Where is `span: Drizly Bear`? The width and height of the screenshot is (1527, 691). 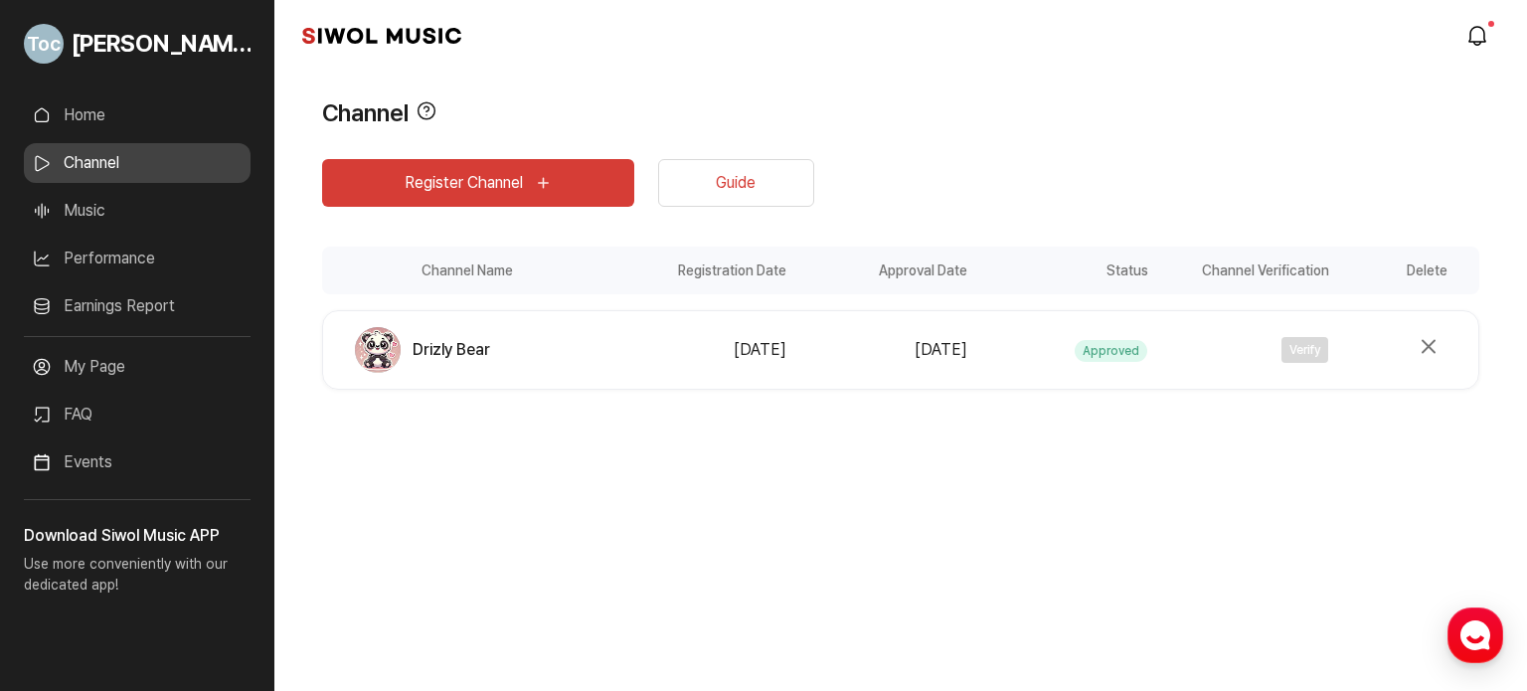 span: Drizly Bear is located at coordinates (451, 350).